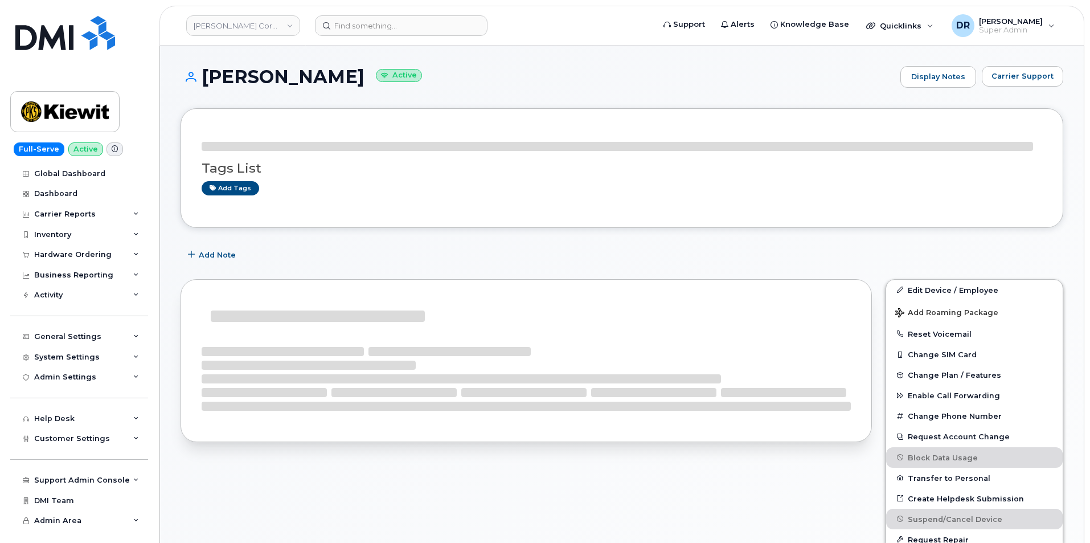 This screenshot has height=543, width=1090. Describe the element at coordinates (975, 395) in the screenshot. I see `button: Enable Call Forwarding` at that location.